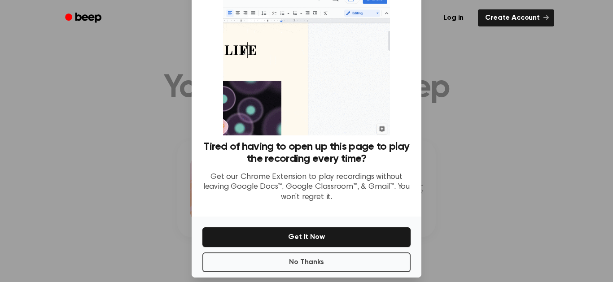 The image size is (613, 282). What do you see at coordinates (307, 188) in the screenshot?
I see `p: Get our Chrome Extension to play recordings without leaving Google Docs™, Google Classroom™, & Gm...` at bounding box center [307, 188].